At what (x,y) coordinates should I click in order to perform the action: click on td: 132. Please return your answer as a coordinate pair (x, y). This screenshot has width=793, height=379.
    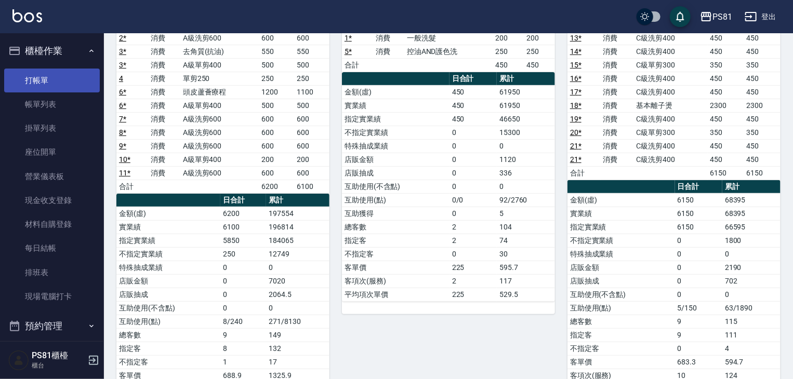
    Looking at the image, I should click on (298, 349).